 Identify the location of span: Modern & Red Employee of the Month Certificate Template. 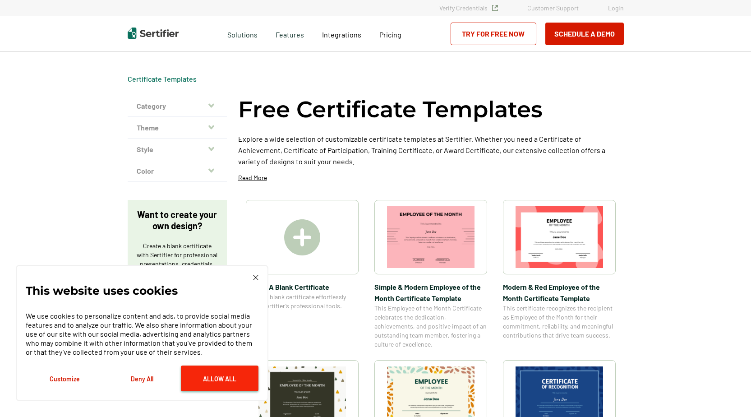
(560, 292).